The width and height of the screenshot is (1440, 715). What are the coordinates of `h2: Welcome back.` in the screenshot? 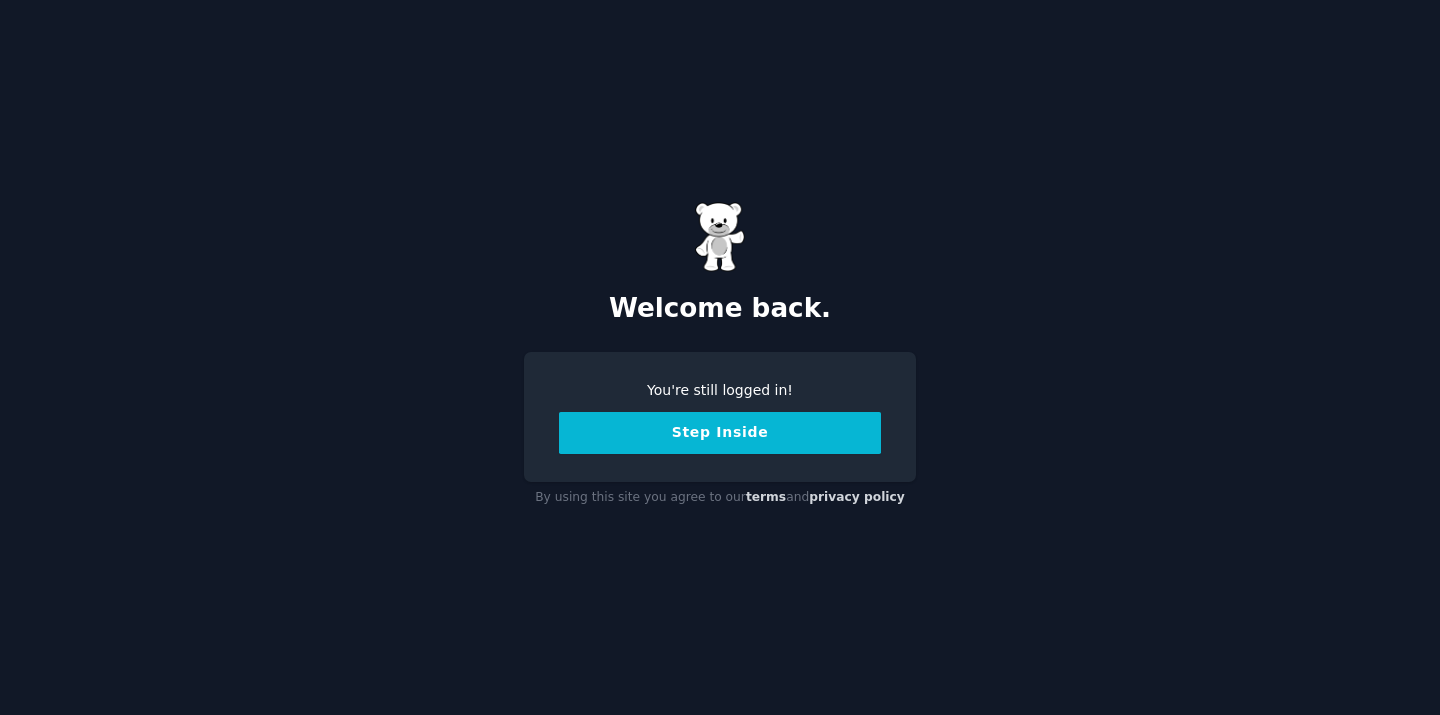 It's located at (720, 309).